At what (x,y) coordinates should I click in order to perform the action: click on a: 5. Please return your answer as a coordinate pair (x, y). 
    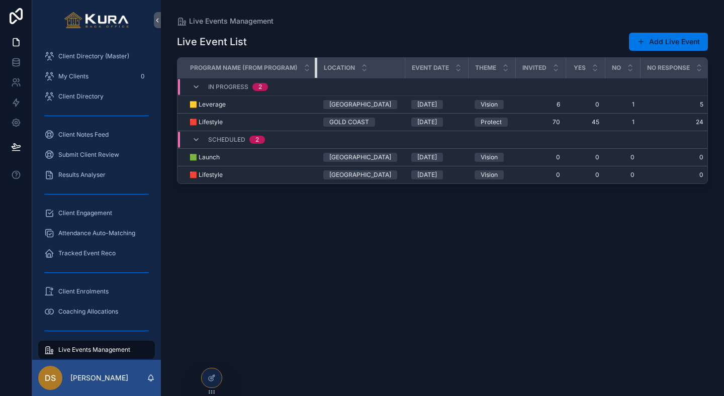
    Looking at the image, I should click on (675, 105).